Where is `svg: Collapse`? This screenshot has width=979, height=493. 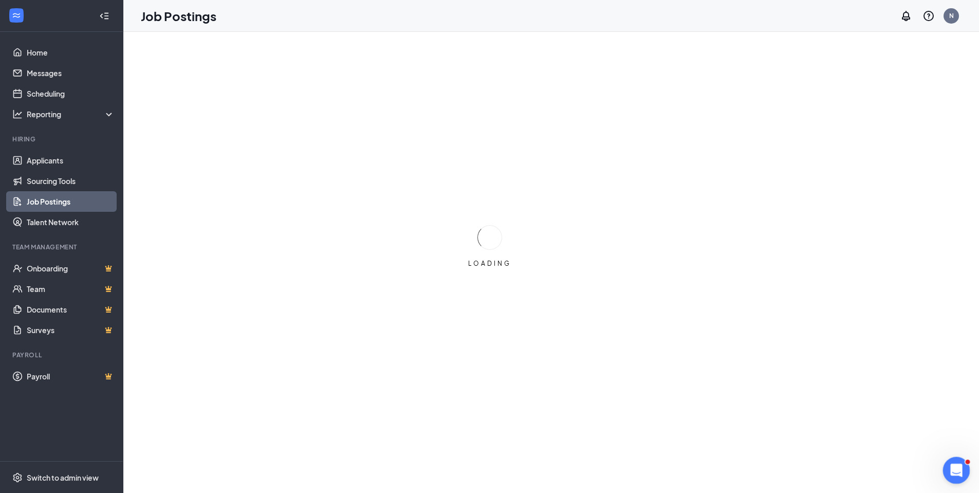
svg: Collapse is located at coordinates (104, 16).